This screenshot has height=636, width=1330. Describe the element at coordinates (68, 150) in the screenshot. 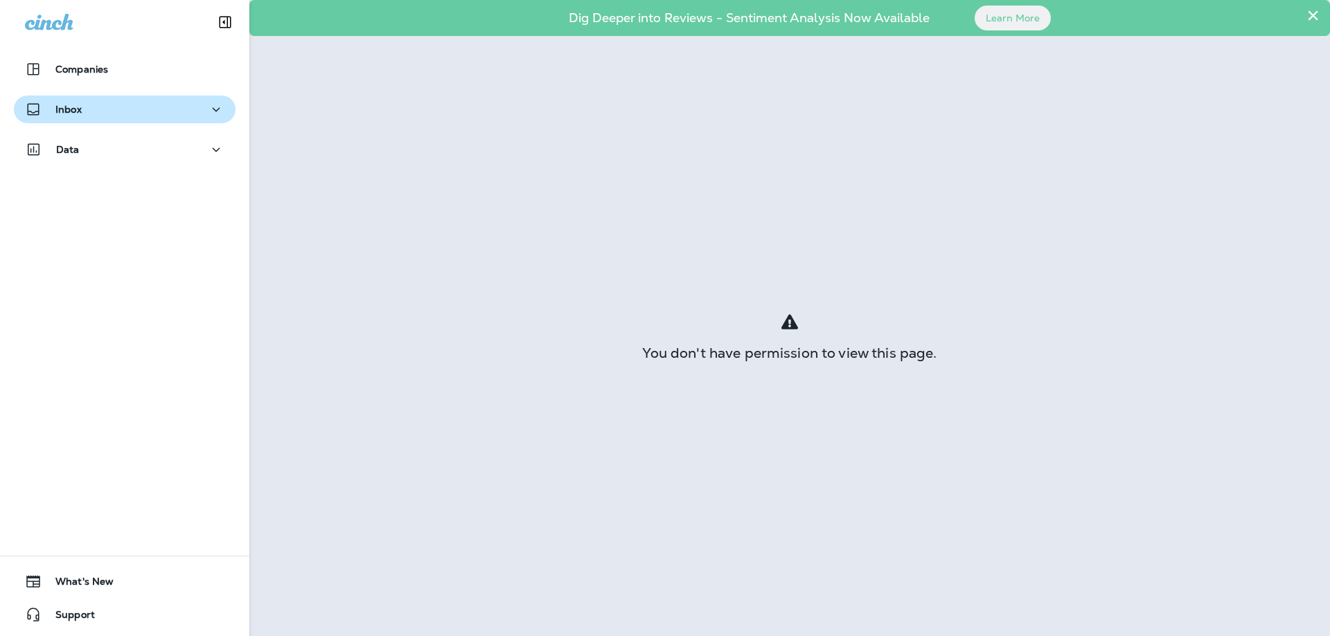

I see `p: Data` at that location.